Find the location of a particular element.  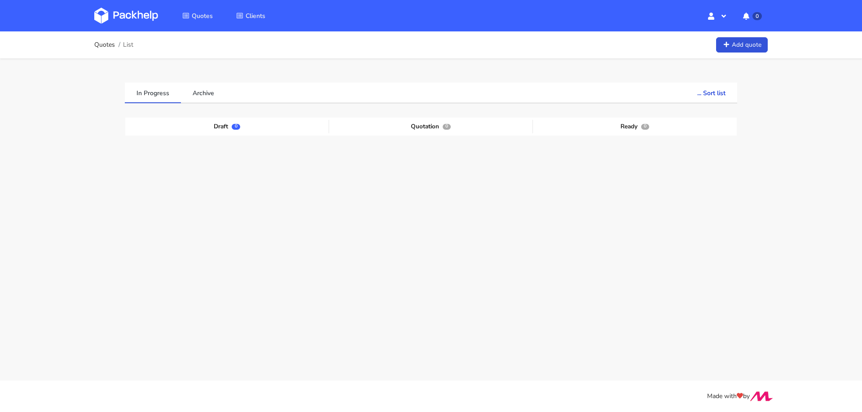

div: Quotation is located at coordinates (431, 127).